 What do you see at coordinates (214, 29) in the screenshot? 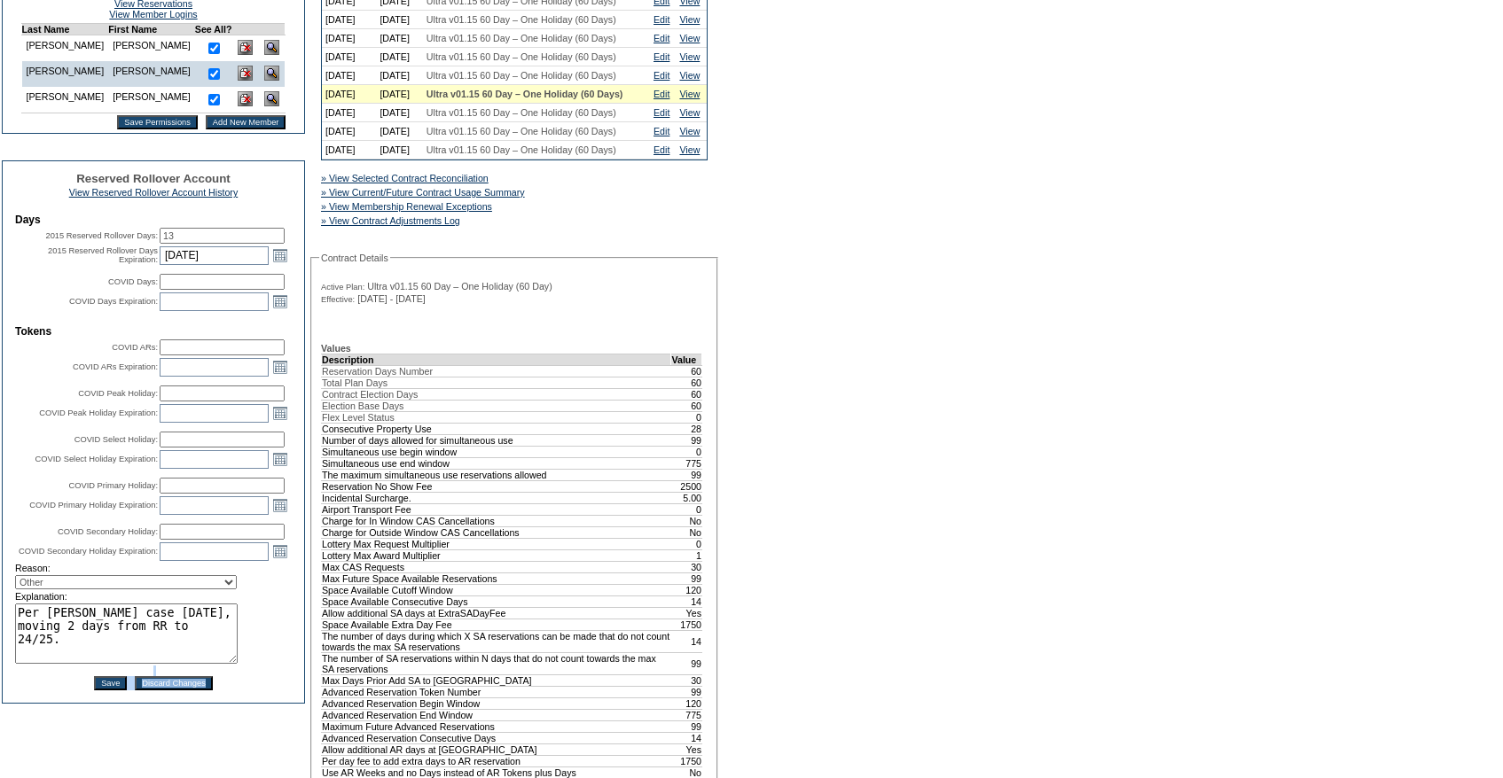
I see `td: See All?` at bounding box center [214, 29].